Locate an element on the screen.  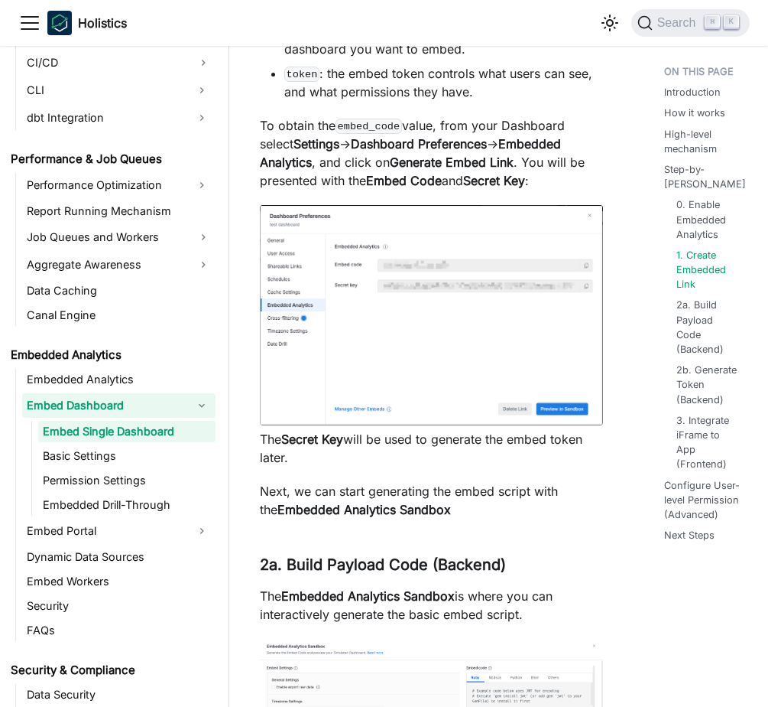
a: High-level mechanism is located at coordinates (704, 141).